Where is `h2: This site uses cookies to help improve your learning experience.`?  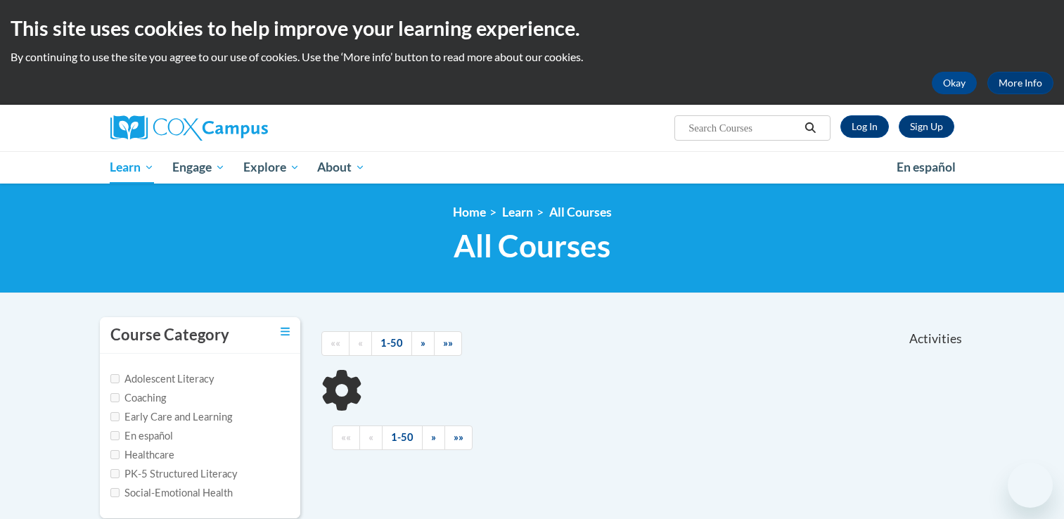 h2: This site uses cookies to help improve your learning experience. is located at coordinates (532, 28).